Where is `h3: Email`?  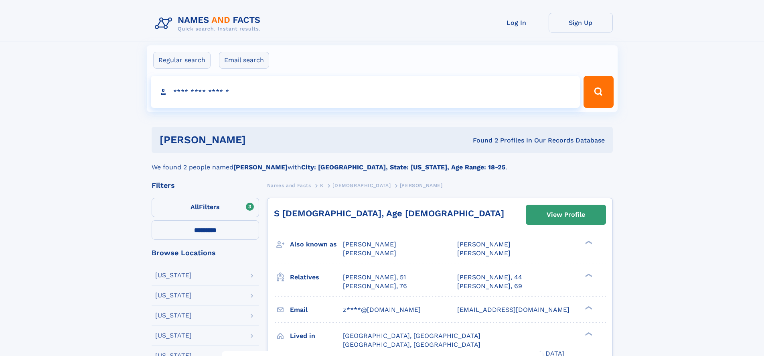 h3: Email is located at coordinates (316, 309).